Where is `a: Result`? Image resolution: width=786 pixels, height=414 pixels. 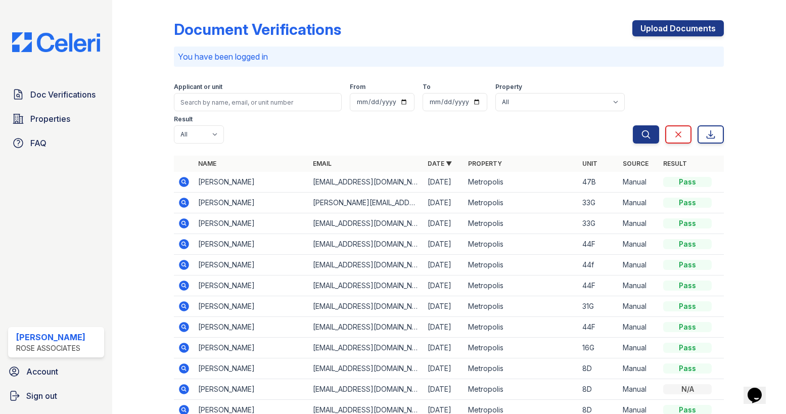
a: Result is located at coordinates (675, 163).